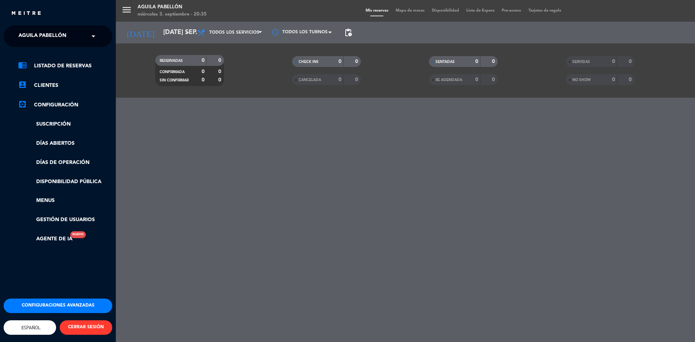 The height and width of the screenshot is (342, 695). What do you see at coordinates (65, 105) in the screenshot?
I see `a: Configuración` at bounding box center [65, 105].